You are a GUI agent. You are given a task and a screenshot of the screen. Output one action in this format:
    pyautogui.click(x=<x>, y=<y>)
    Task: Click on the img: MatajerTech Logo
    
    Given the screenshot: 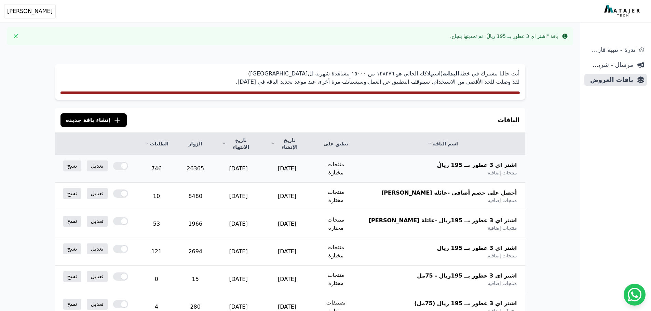 What is the action you would take?
    pyautogui.click(x=622, y=11)
    